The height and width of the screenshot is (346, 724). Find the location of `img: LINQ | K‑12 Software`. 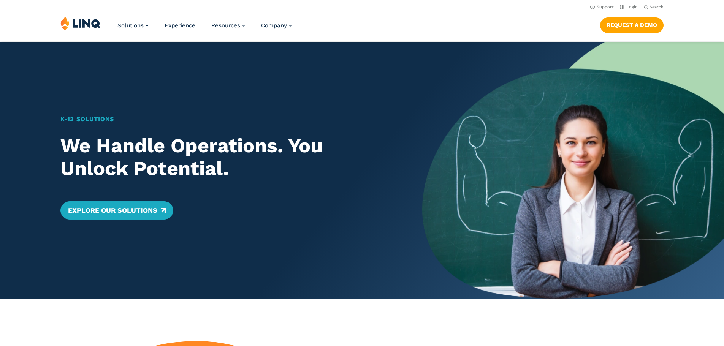

img: LINQ | K‑12 Software is located at coordinates (81, 23).